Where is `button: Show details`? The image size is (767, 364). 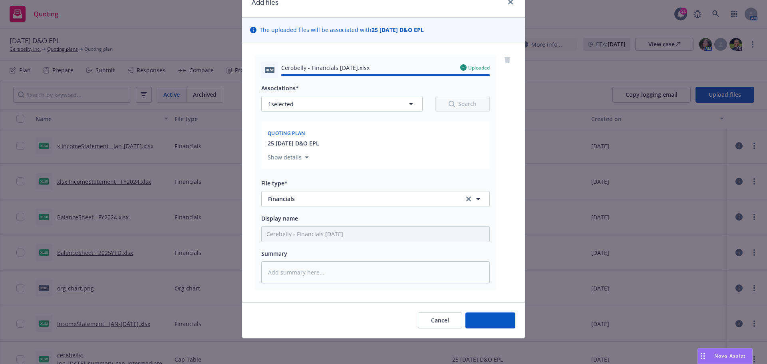 button: Show details is located at coordinates (288, 157).